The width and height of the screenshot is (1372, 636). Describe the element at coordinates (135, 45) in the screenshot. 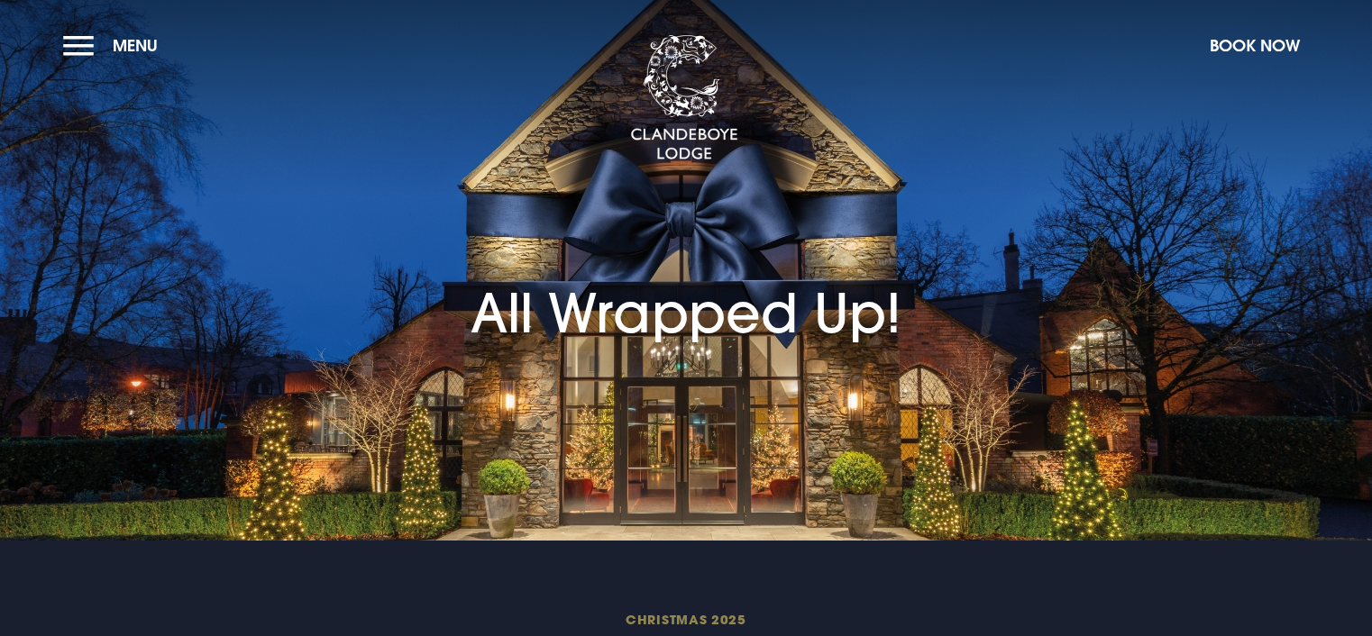

I see `span: Menu` at that location.